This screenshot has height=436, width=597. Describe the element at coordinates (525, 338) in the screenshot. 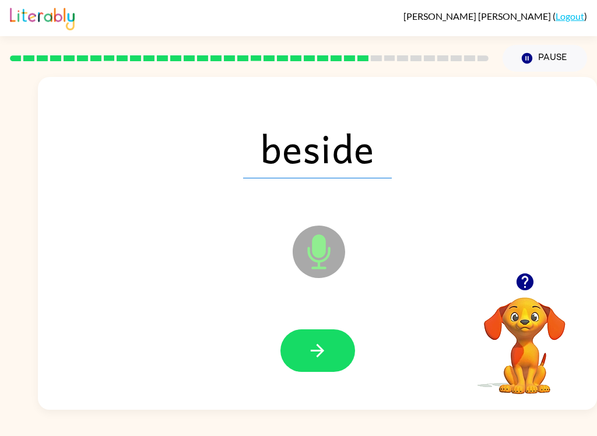

I see `video: Your browser must support playing .mp4 files to use Literably. Please try using another browser.` at that location.